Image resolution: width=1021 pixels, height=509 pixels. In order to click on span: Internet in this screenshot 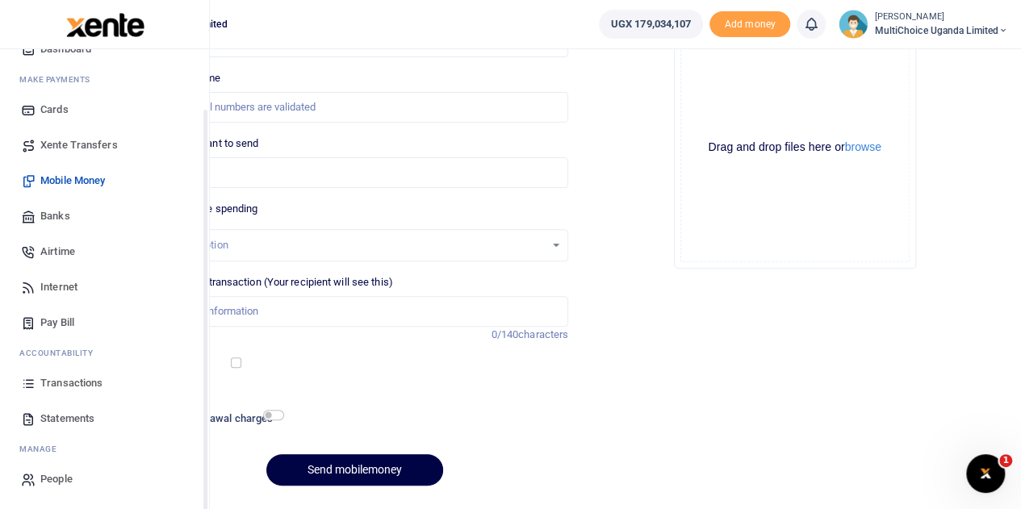, I will do `click(59, 287)`.